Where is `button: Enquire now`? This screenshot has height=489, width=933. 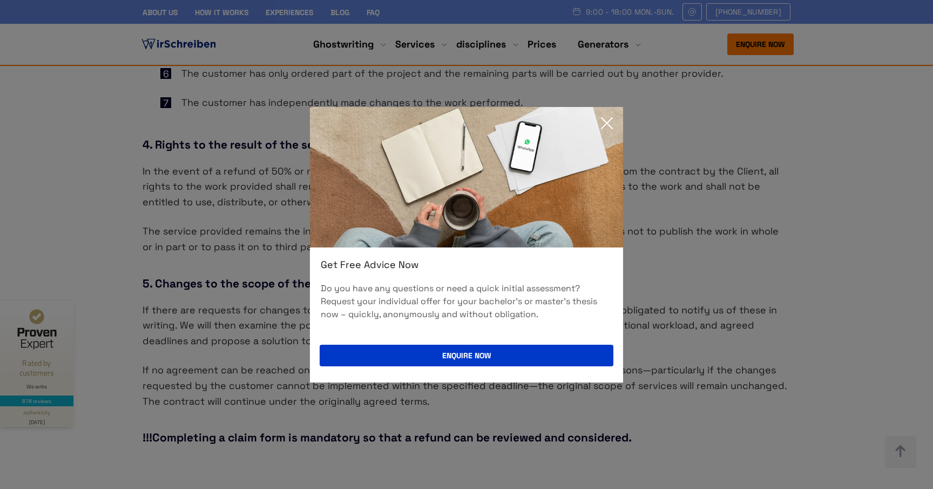 button: Enquire now is located at coordinates (466, 355).